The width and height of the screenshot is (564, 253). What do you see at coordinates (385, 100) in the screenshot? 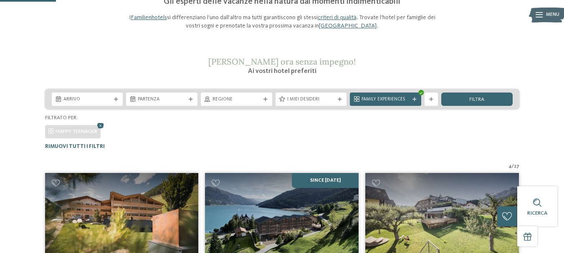
I see `span: Family Experiences` at bounding box center [385, 100].